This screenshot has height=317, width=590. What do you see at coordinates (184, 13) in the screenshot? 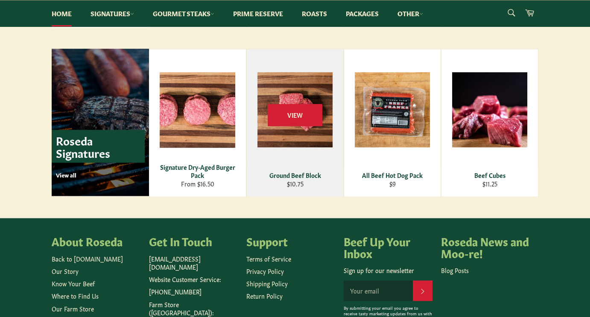
I see `a: Gourmet Steaks` at bounding box center [184, 13].